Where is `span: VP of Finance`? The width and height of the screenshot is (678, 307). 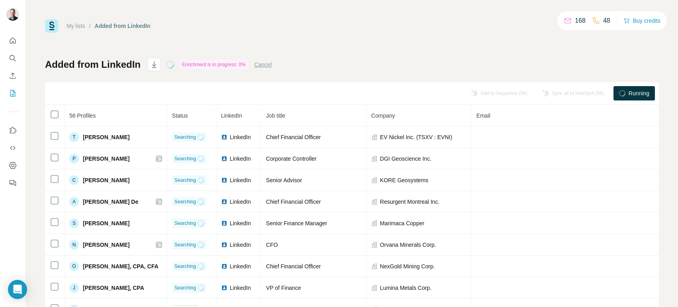
span: VP of Finance is located at coordinates (283, 287).